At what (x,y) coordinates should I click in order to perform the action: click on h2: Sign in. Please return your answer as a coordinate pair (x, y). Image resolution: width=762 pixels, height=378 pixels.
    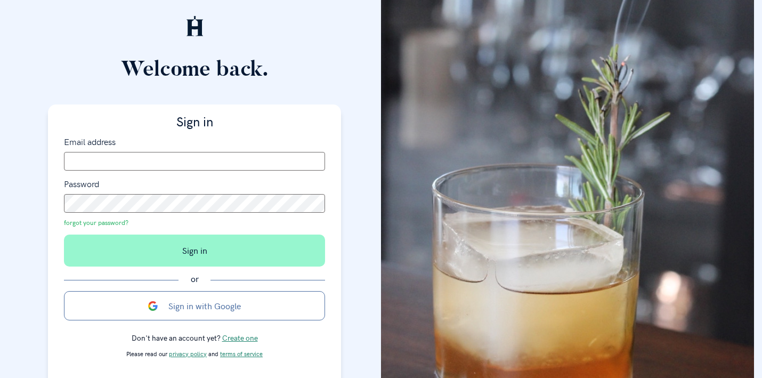
    Looking at the image, I should click on (194, 120).